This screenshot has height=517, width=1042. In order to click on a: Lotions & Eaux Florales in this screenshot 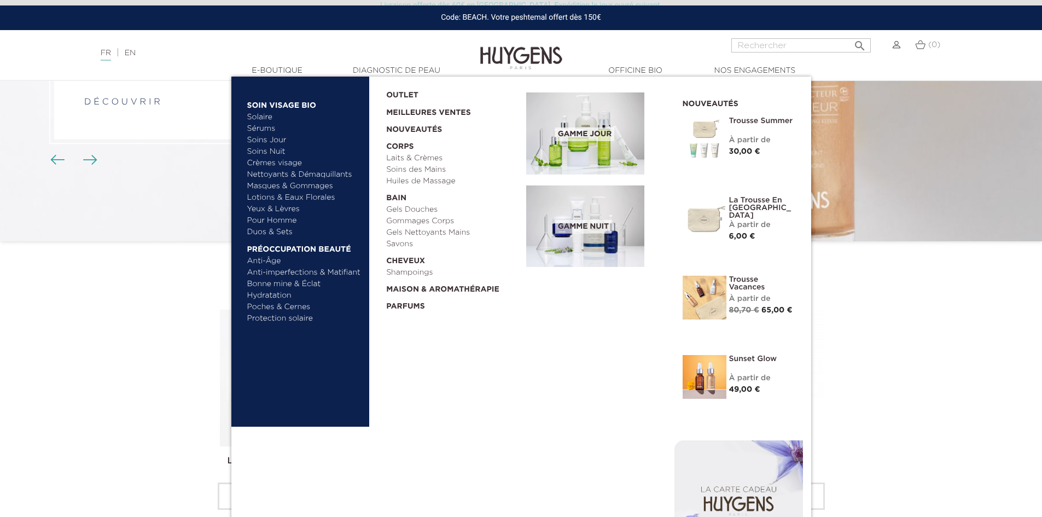, I will do `click(304, 197)`.